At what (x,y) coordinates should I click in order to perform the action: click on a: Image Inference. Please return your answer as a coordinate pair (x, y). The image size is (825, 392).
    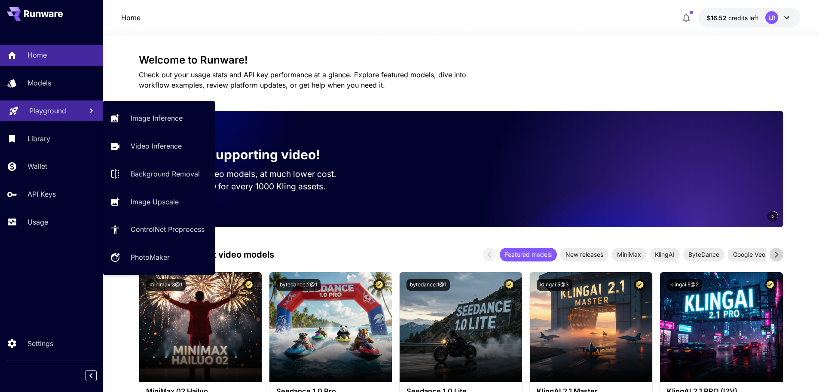
    Looking at the image, I should click on (159, 118).